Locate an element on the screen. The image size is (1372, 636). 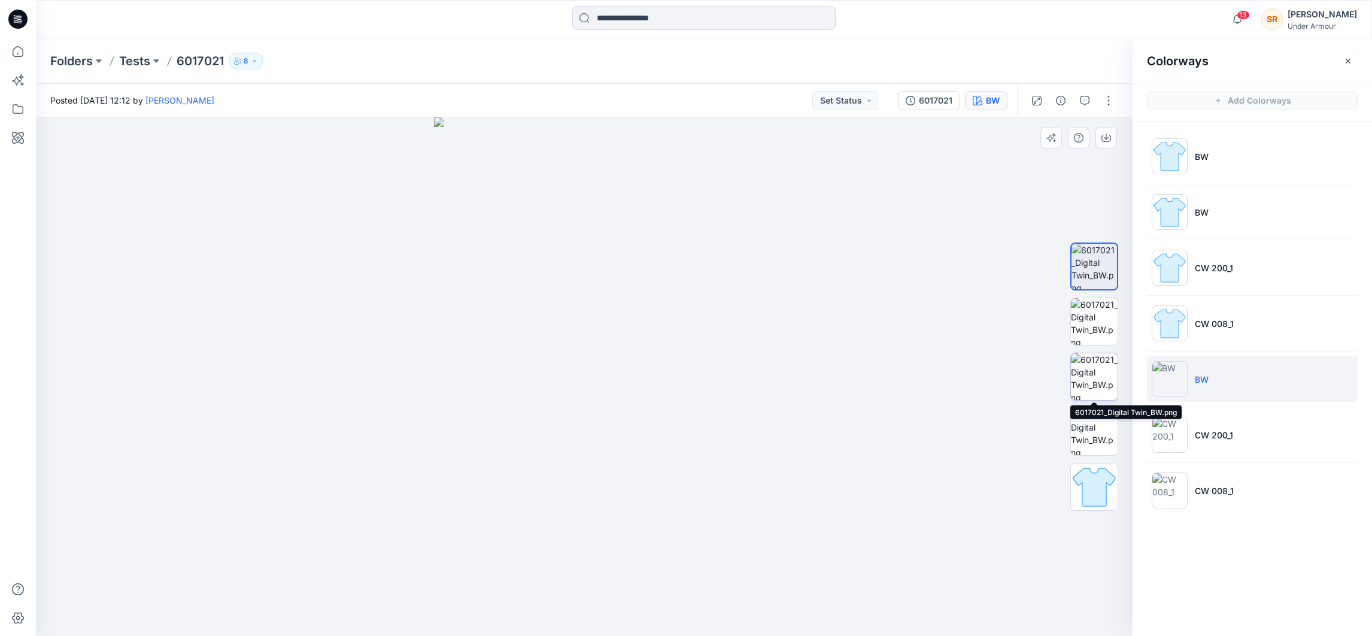
p: Folders is located at coordinates (71, 61).